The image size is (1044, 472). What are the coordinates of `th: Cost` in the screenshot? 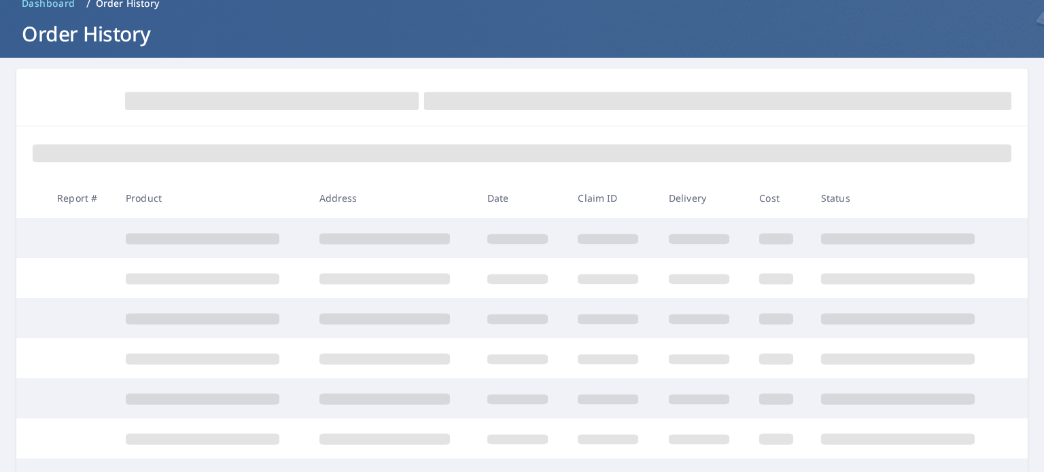 It's located at (779, 198).